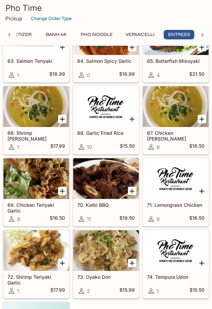  I want to click on div: 73. Oyako Don, so click(106, 251).